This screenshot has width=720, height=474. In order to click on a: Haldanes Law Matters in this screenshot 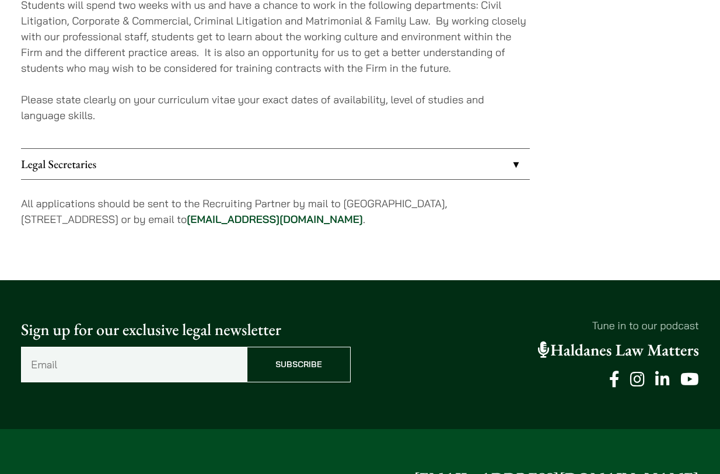, I will do `click(618, 350)`.